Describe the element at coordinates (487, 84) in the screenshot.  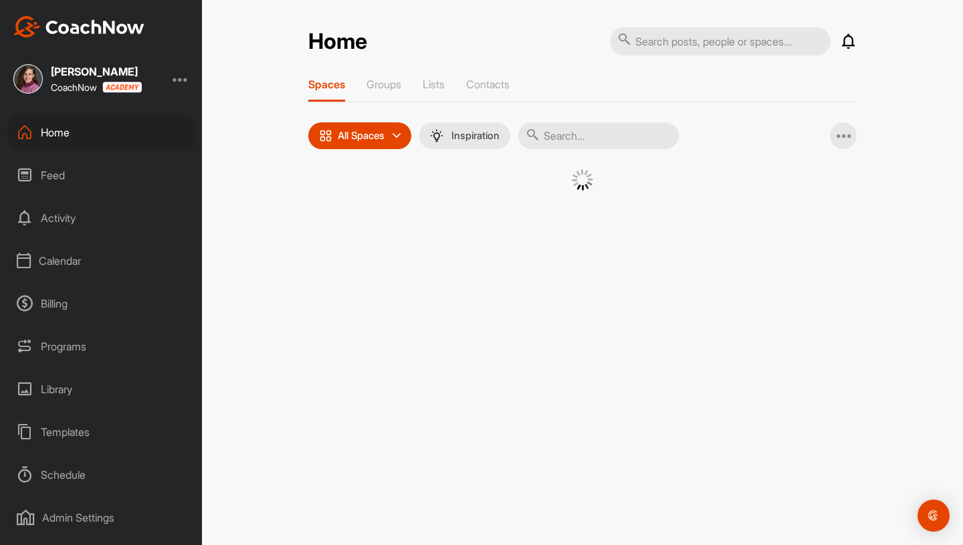
I see `p: Contacts` at that location.